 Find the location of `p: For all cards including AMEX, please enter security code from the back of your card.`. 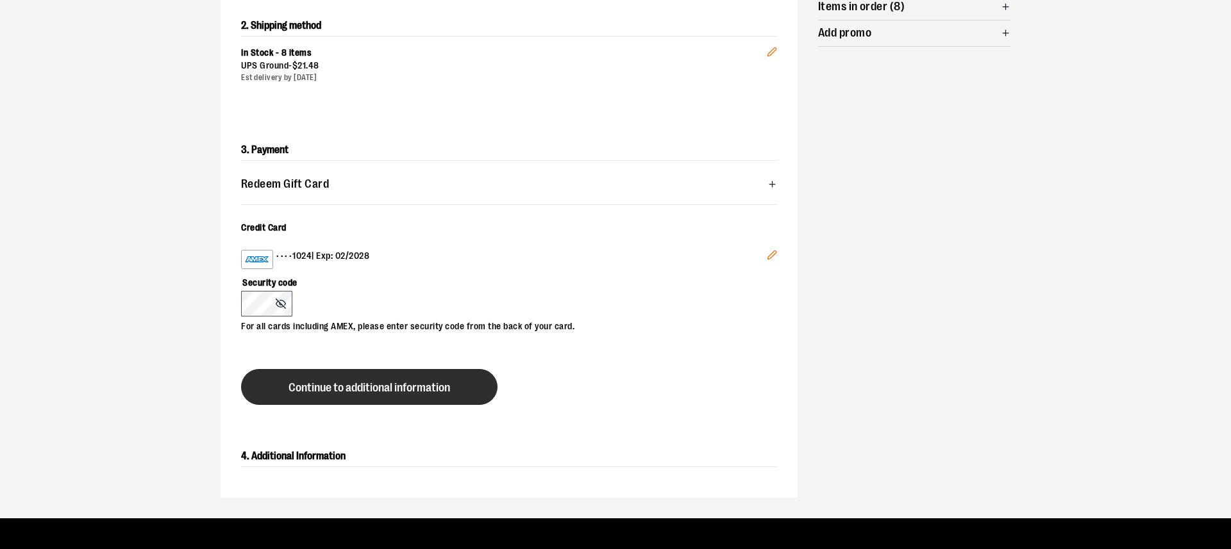

p: For all cards including AMEX, please enter security code from the back of your card. is located at coordinates (502, 325).